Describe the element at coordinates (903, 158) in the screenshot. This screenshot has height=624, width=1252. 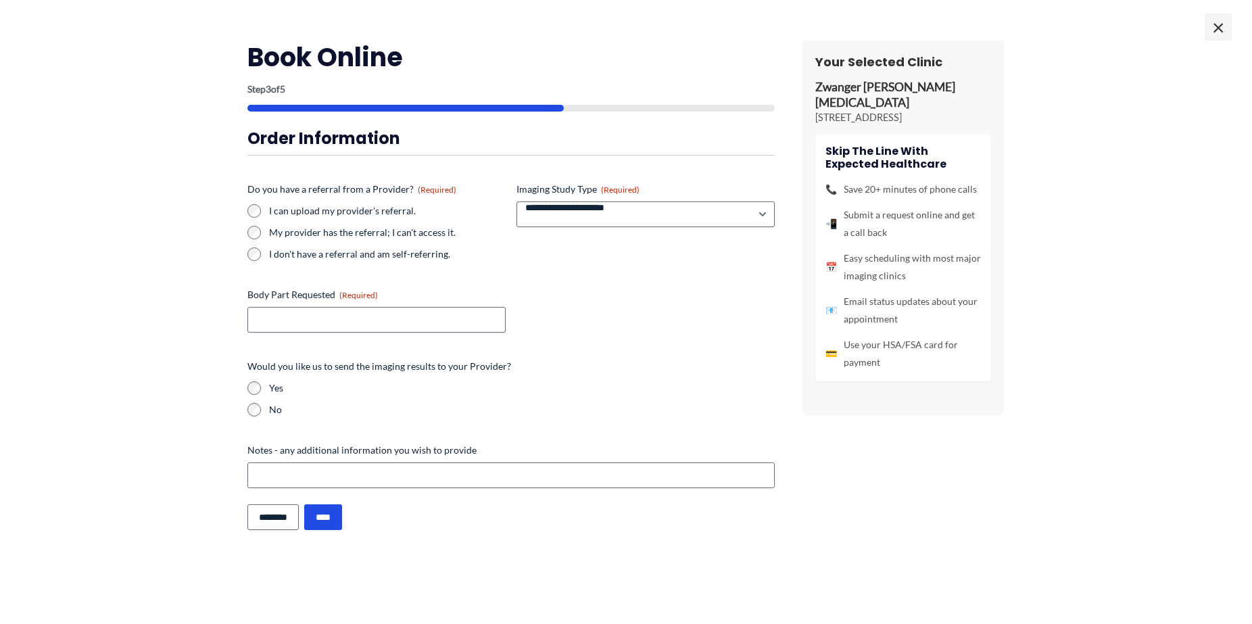
I see `h4: Skip the line with Expected Healthcare` at that location.